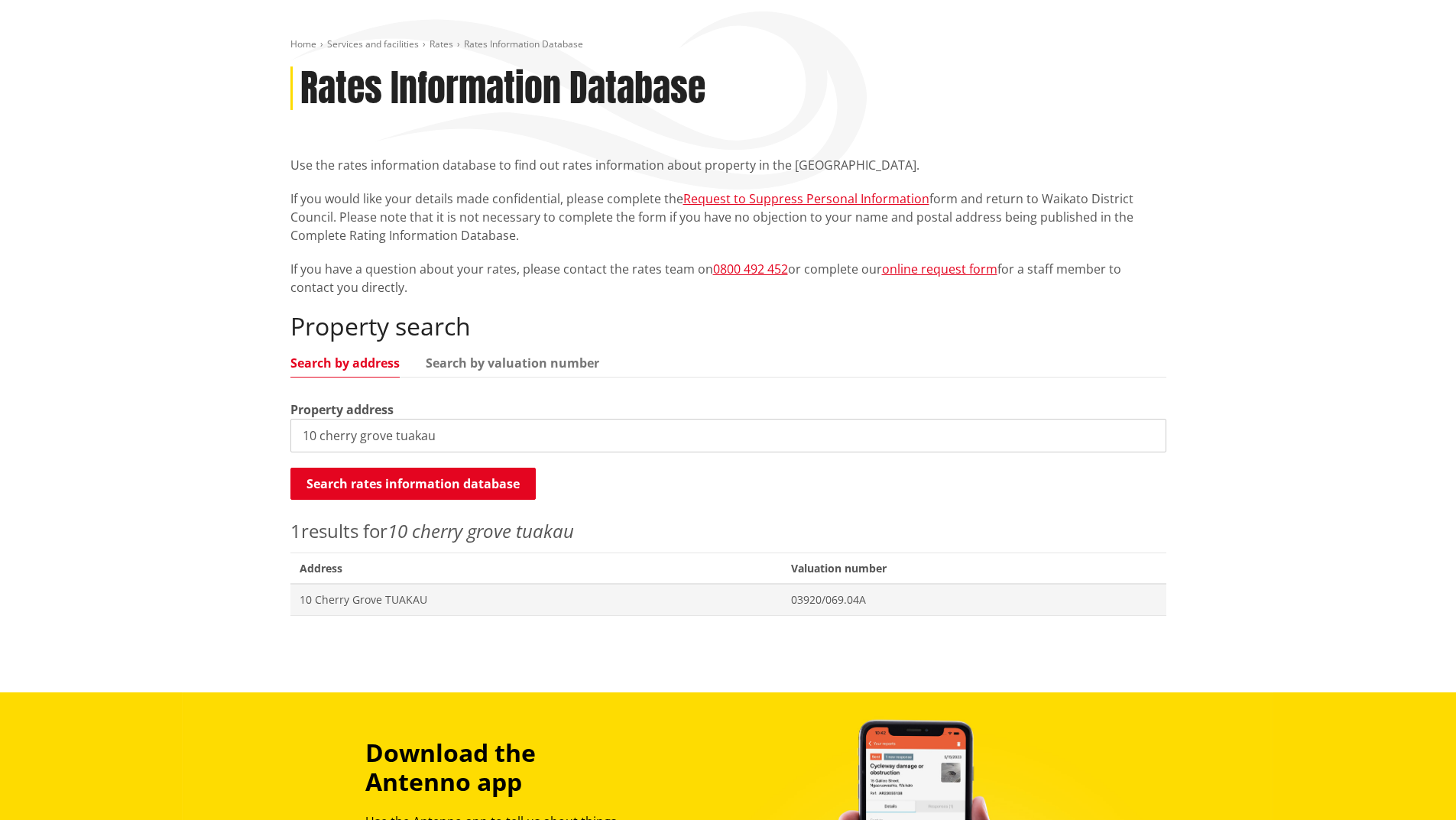 The image size is (1456, 820). What do you see at coordinates (728, 436) in the screenshot?
I see `input: e.g. Duke Street NGARUAWAHIA` at bounding box center [728, 436].